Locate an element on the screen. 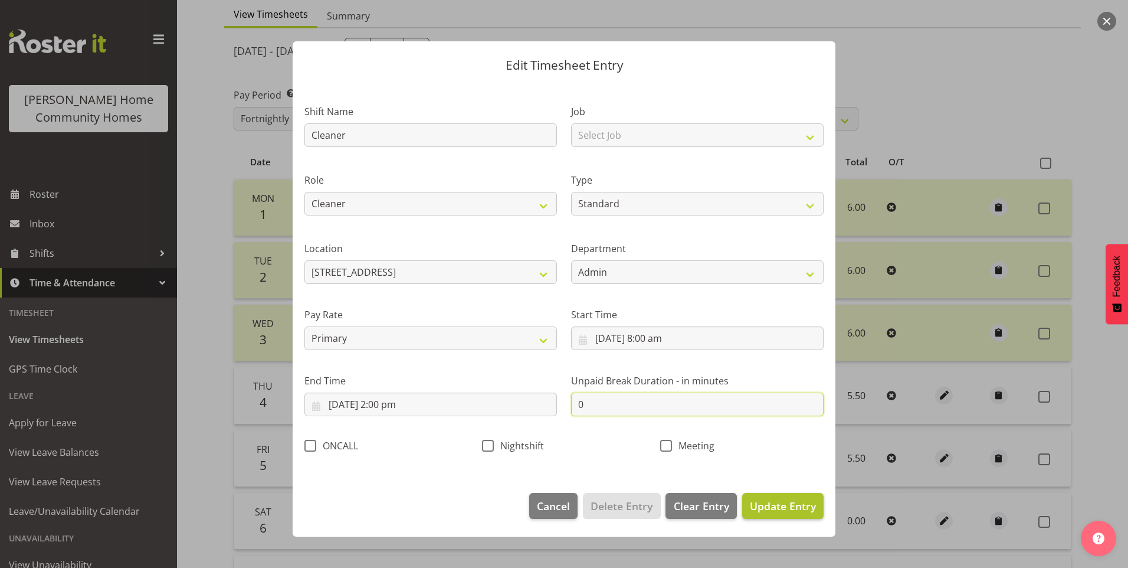  span: Delete Entry is located at coordinates (621, 506).